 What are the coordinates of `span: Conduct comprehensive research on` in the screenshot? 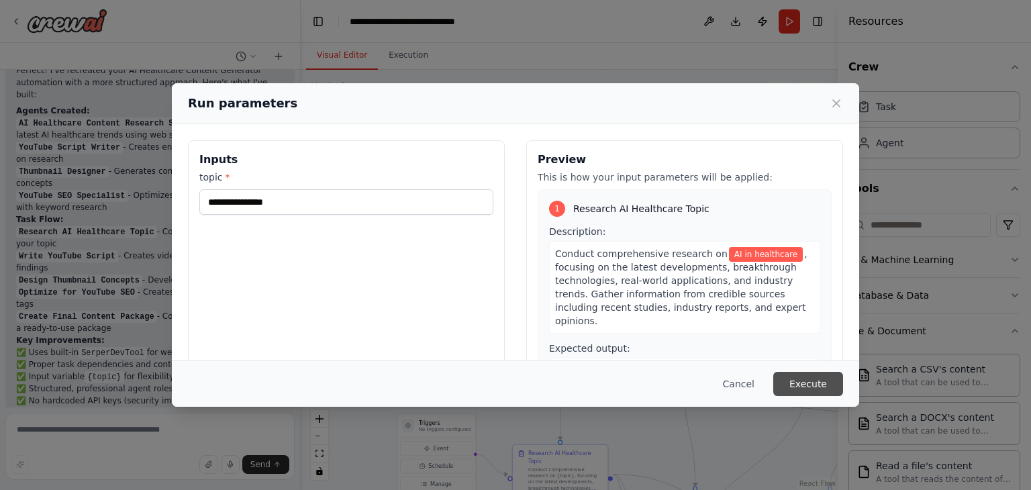 It's located at (641, 254).